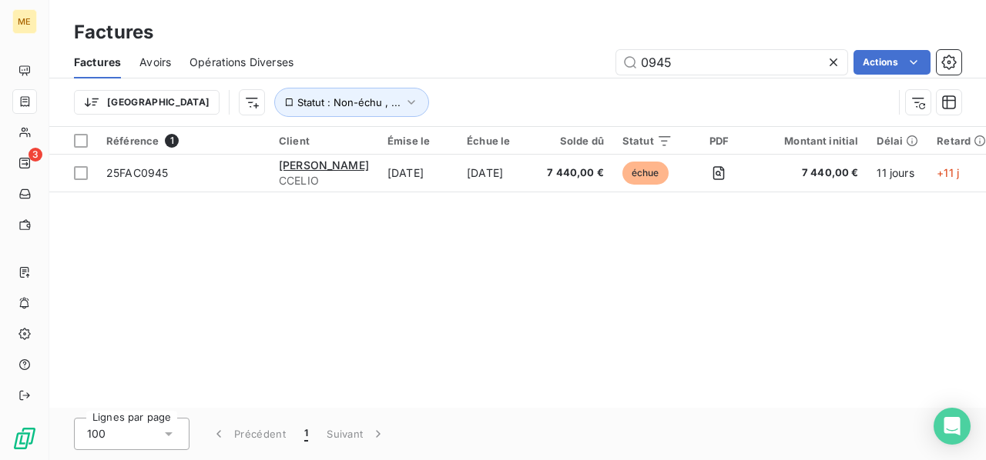 The width and height of the screenshot is (986, 460). Describe the element at coordinates (961, 141) in the screenshot. I see `div: Retard` at that location.